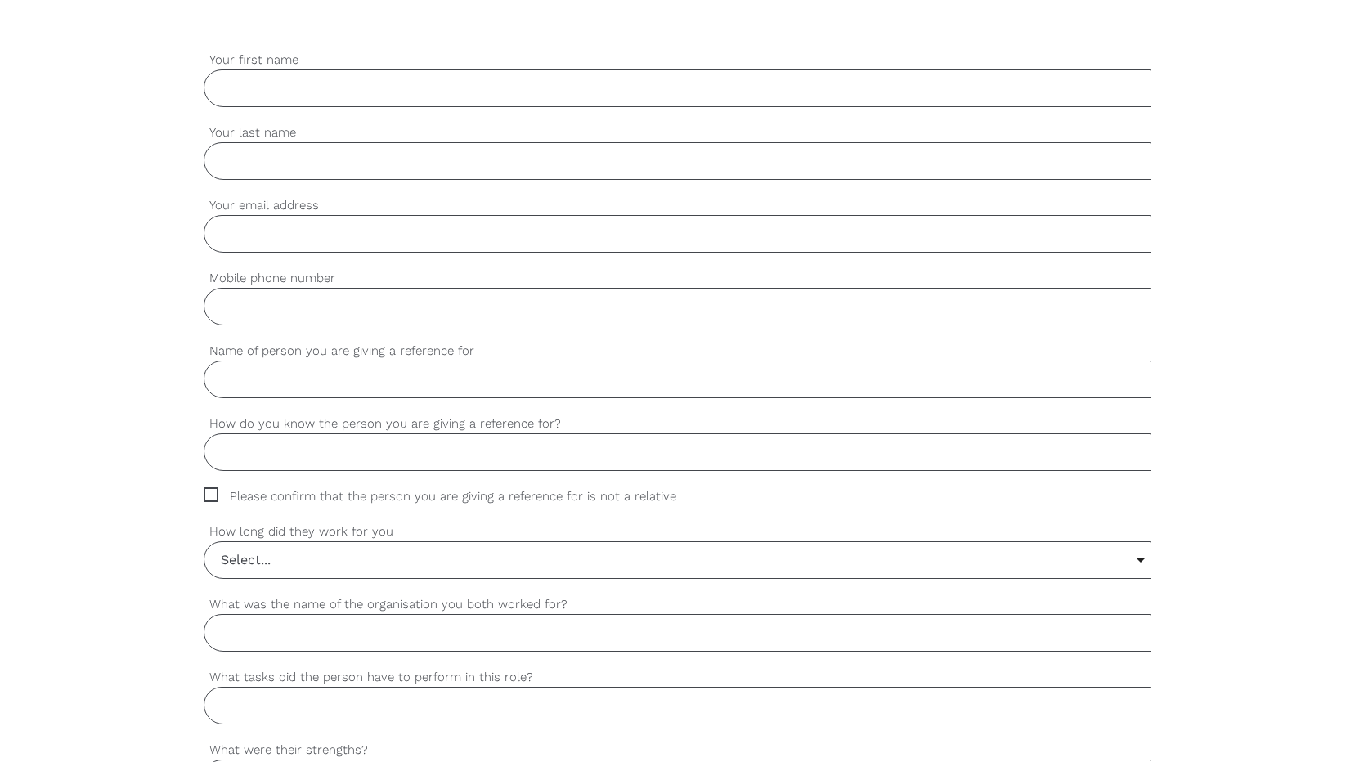 This screenshot has width=1355, height=762. Describe the element at coordinates (678, 423) in the screenshot. I see `label: How do you know the person you are giving a reference for?` at that location.